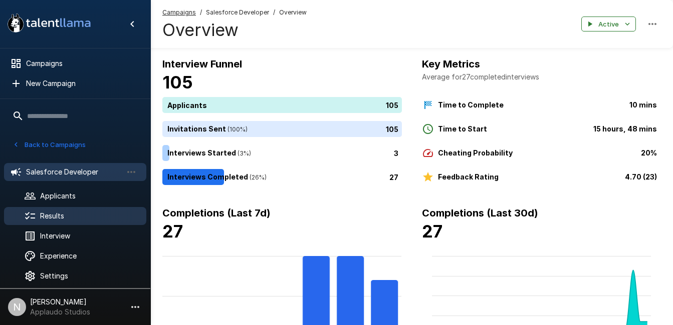 The image size is (673, 325). I want to click on b: 20%, so click(648, 153).